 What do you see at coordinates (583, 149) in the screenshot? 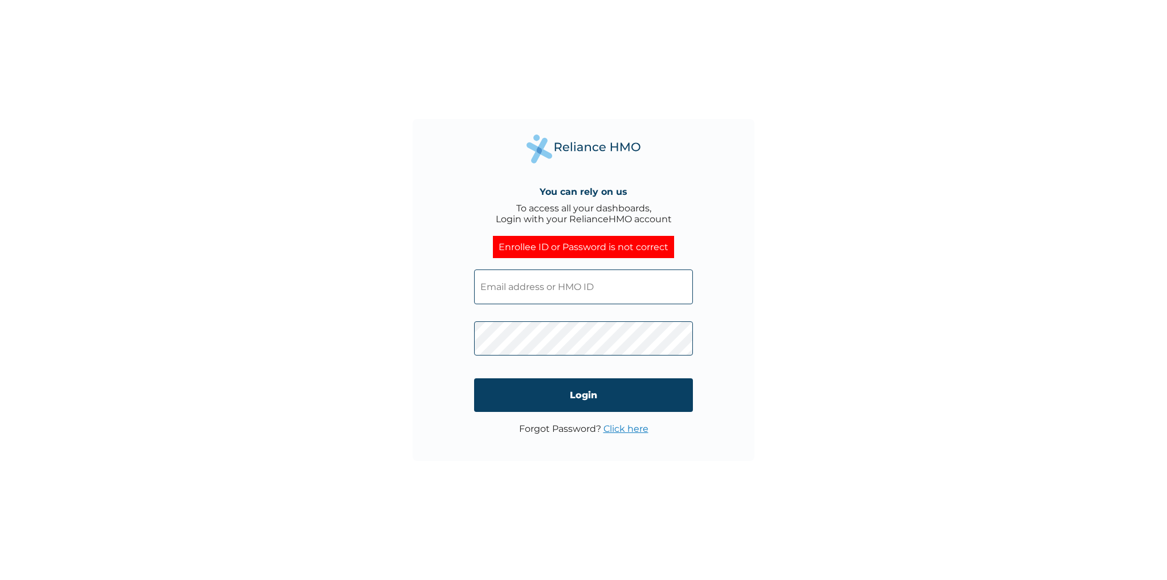
I see `img: Reliance Health's Logo` at bounding box center [583, 149].